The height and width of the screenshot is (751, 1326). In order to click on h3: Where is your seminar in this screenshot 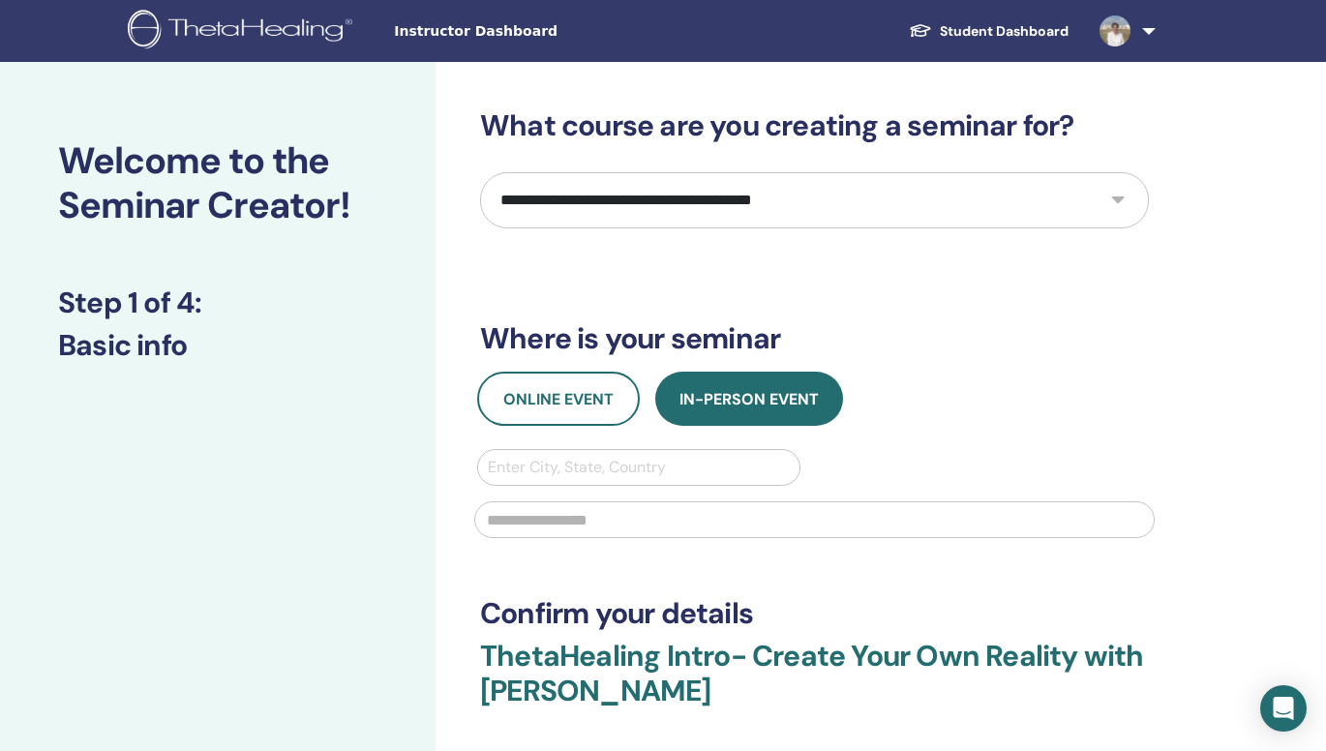, I will do `click(814, 339)`.